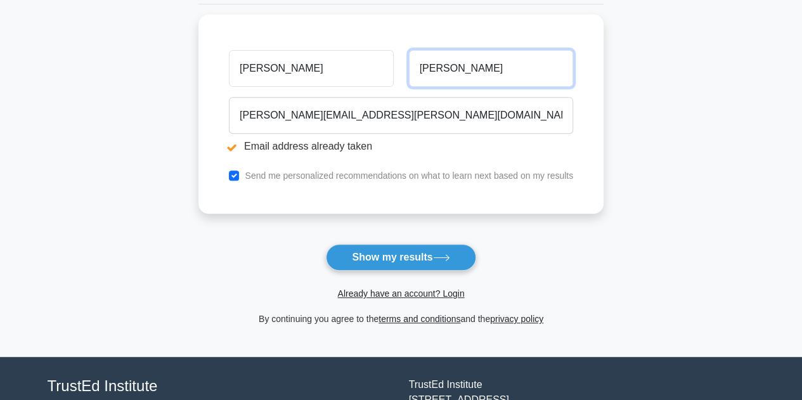  Describe the element at coordinates (517, 319) in the screenshot. I see `a: privacy policy` at that location.